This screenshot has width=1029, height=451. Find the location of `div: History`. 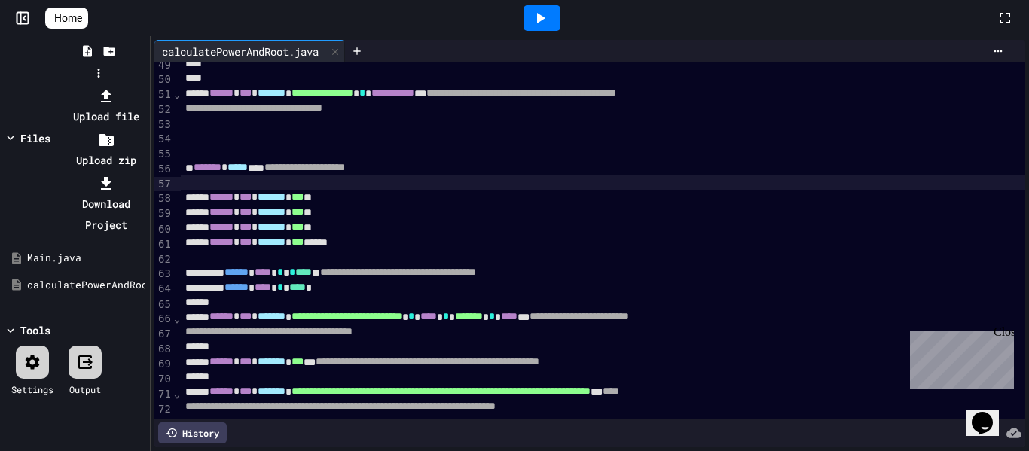

div: History is located at coordinates (192, 433).